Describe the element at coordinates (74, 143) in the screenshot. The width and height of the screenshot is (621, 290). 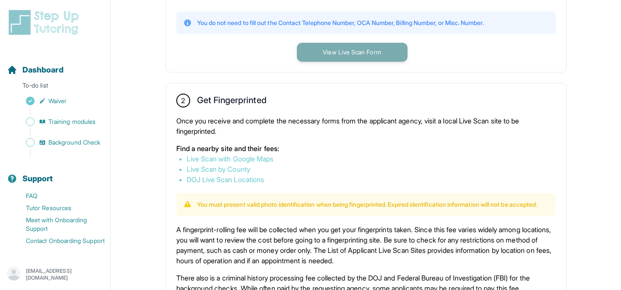
I see `span: Background Check` at that location.